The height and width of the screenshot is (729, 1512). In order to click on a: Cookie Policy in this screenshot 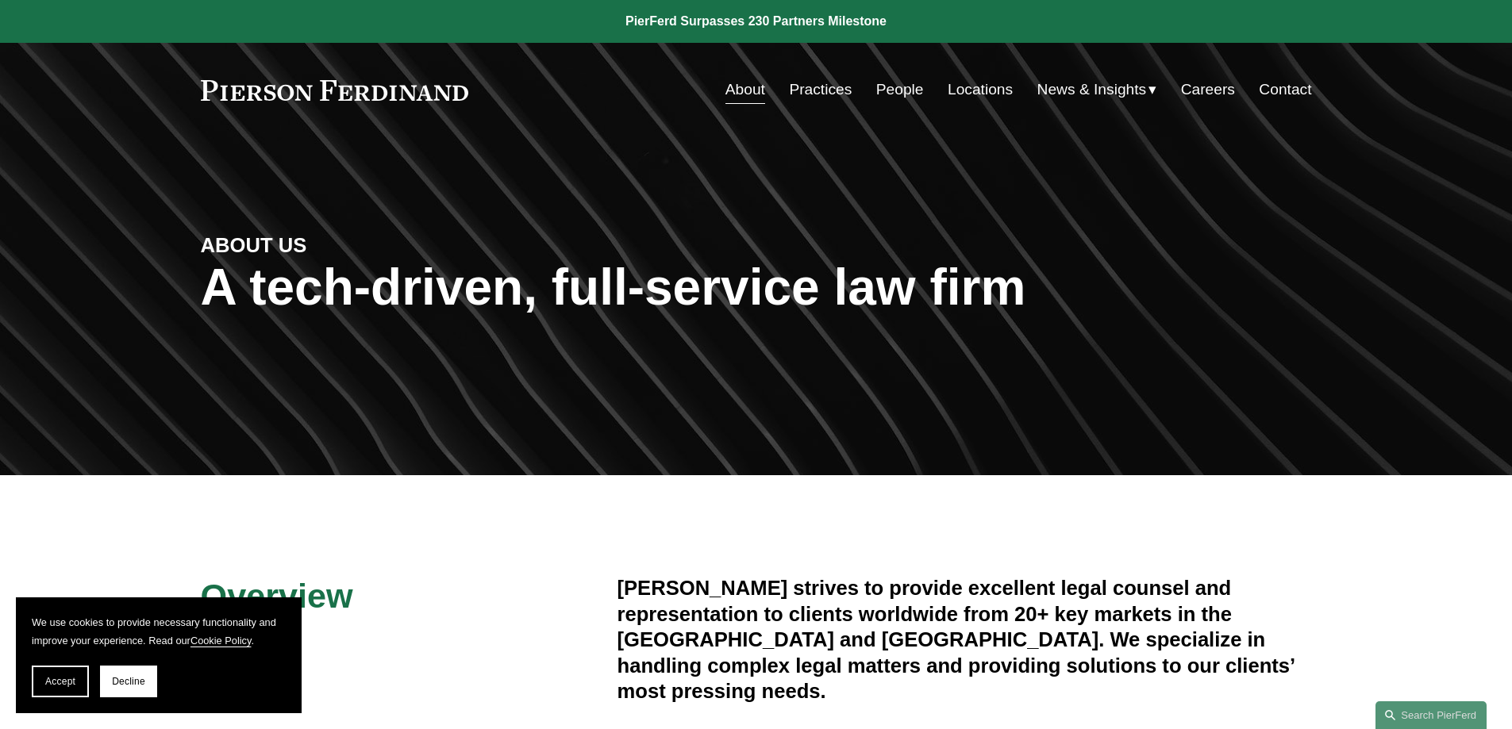, I will do `click(221, 640)`.